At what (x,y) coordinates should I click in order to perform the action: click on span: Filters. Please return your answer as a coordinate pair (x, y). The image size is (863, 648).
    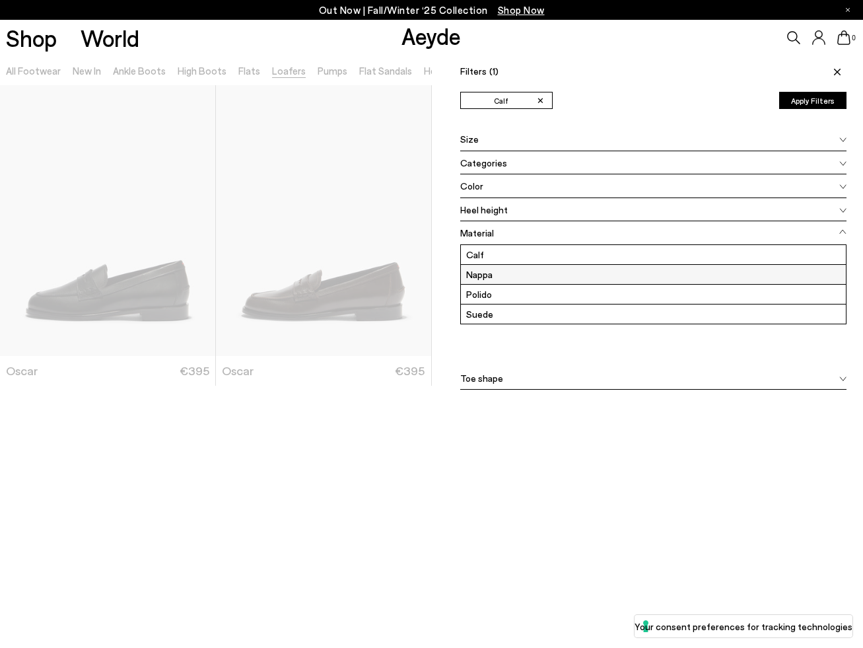
    Looking at the image, I should click on (479, 71).